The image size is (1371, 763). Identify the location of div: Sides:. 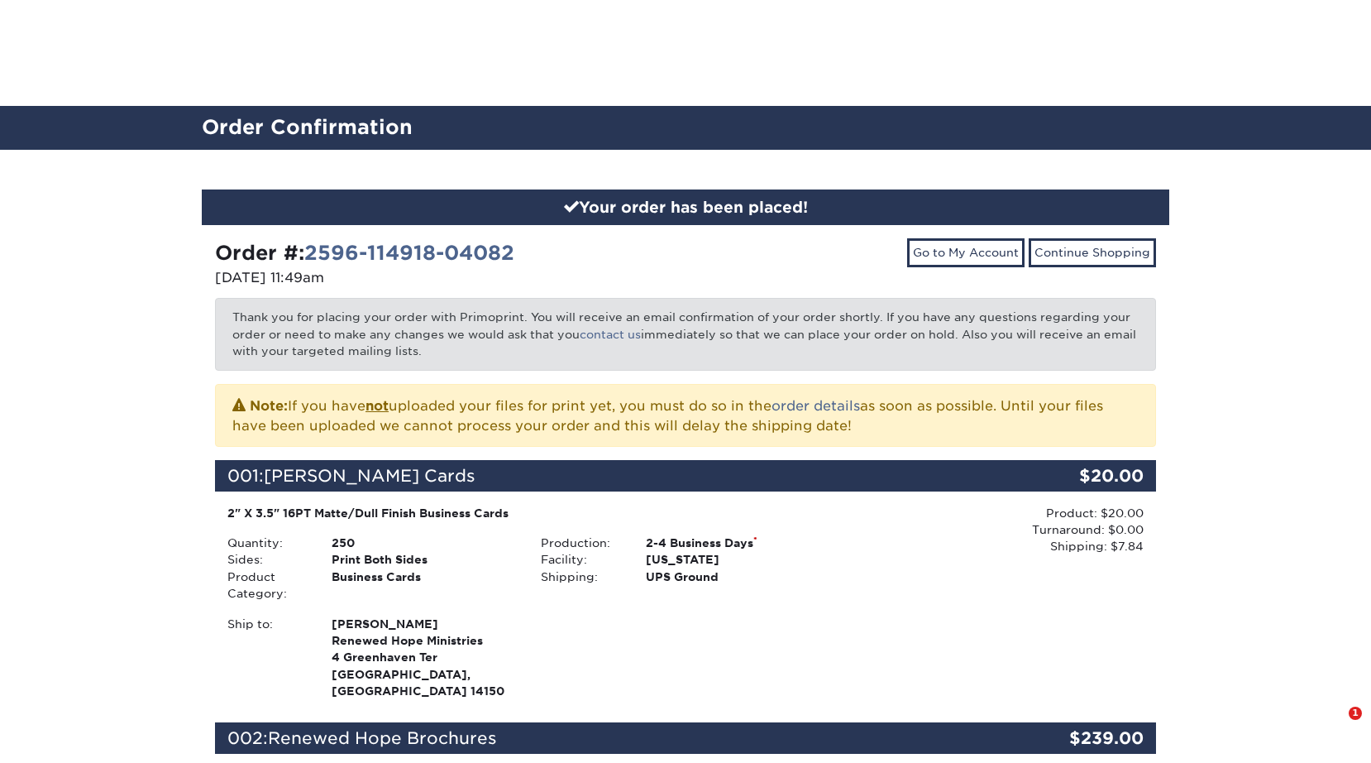
(267, 559).